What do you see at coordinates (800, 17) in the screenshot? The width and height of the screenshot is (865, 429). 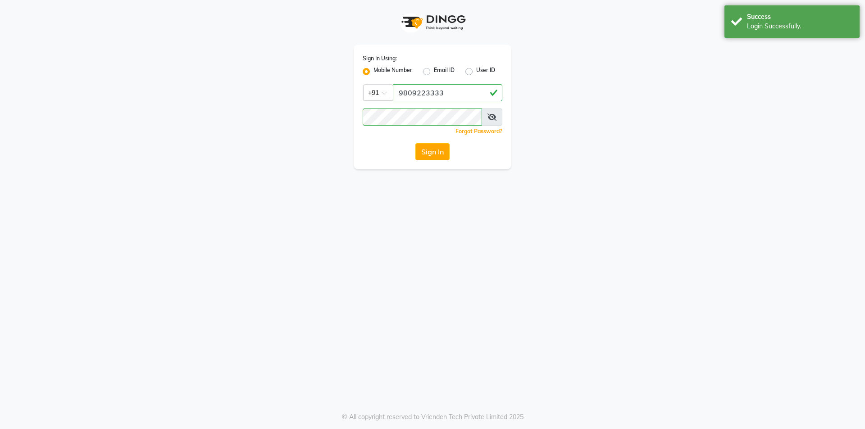 I see `div: Success` at bounding box center [800, 17].